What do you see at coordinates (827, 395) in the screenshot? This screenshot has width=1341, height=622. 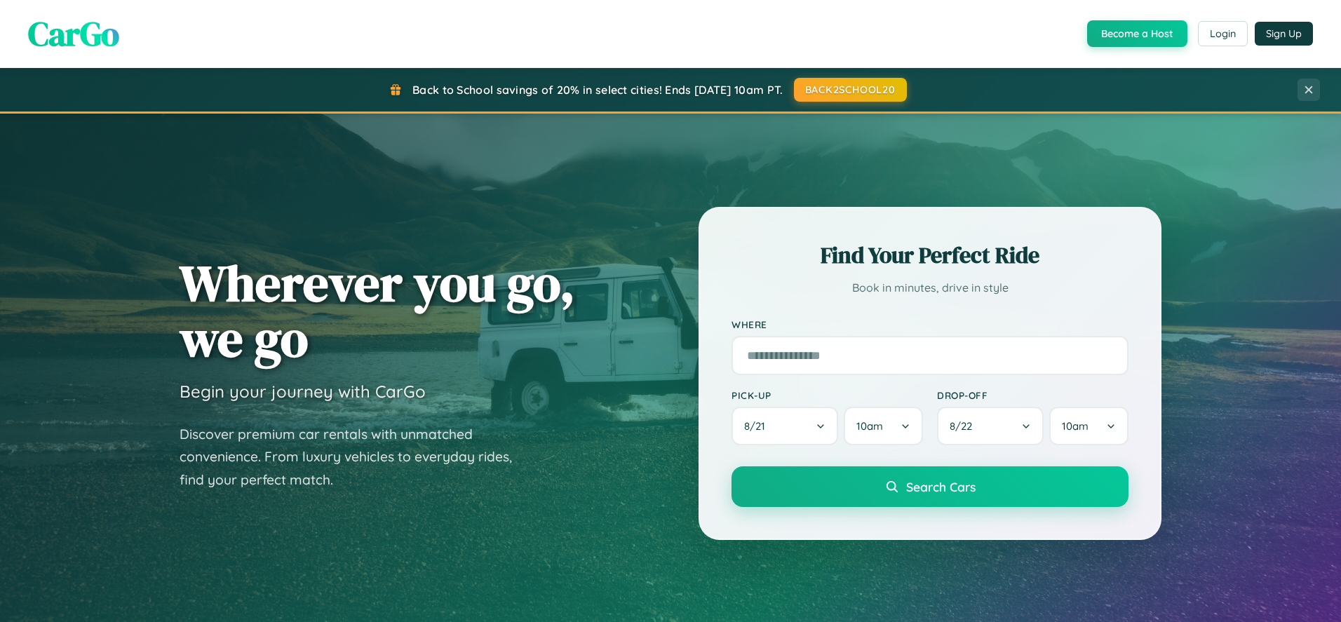 I see `label: Pick-up` at bounding box center [827, 395].